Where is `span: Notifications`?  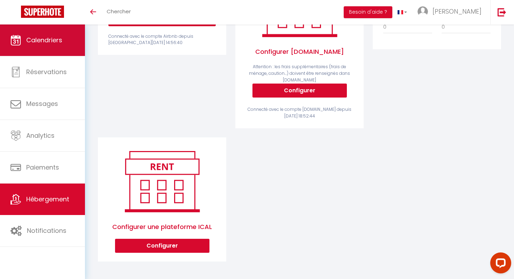
span: Notifications is located at coordinates (47, 231).